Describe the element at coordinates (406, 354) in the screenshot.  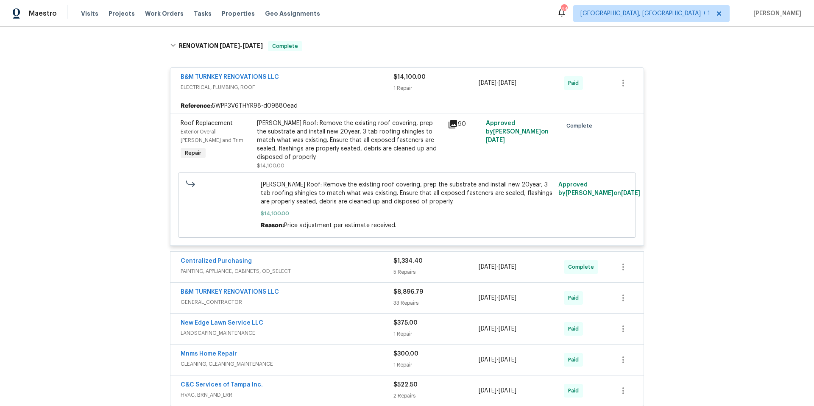
I see `span: $300.00` at that location.